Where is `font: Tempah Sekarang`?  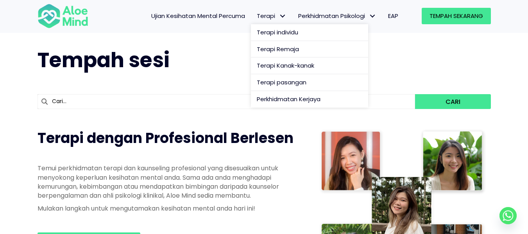 font: Tempah Sekarang is located at coordinates (456, 16).